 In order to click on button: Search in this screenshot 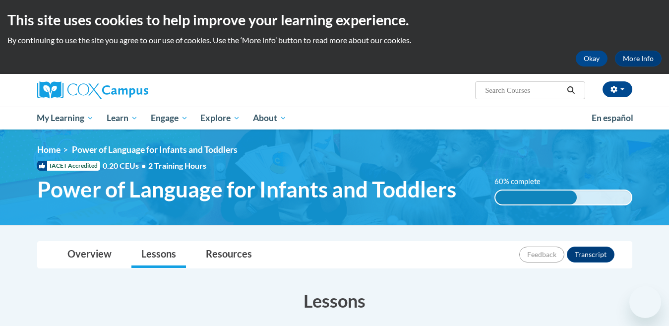, I will do `click(571, 90)`.